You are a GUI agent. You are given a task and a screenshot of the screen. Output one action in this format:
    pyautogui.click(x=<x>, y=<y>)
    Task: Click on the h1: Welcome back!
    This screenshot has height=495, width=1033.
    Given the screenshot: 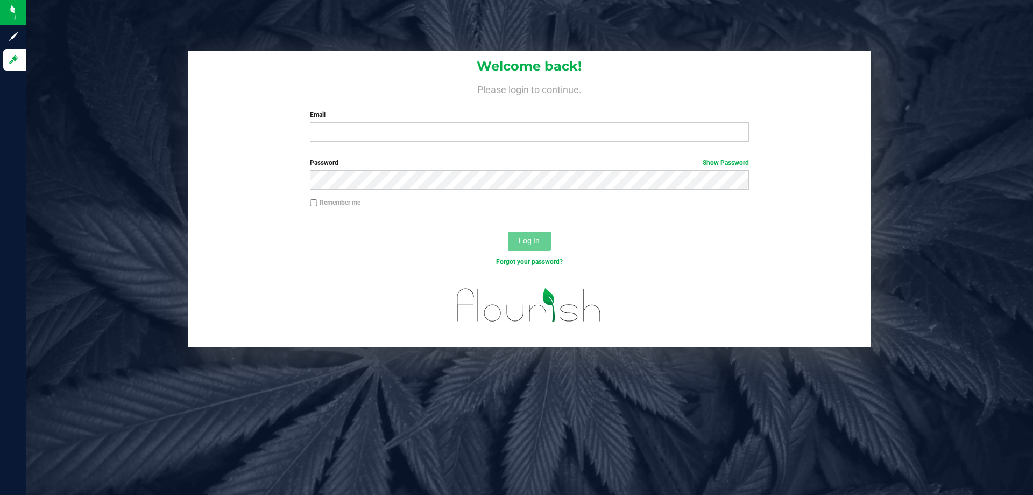 What is the action you would take?
    pyautogui.click(x=530, y=66)
    